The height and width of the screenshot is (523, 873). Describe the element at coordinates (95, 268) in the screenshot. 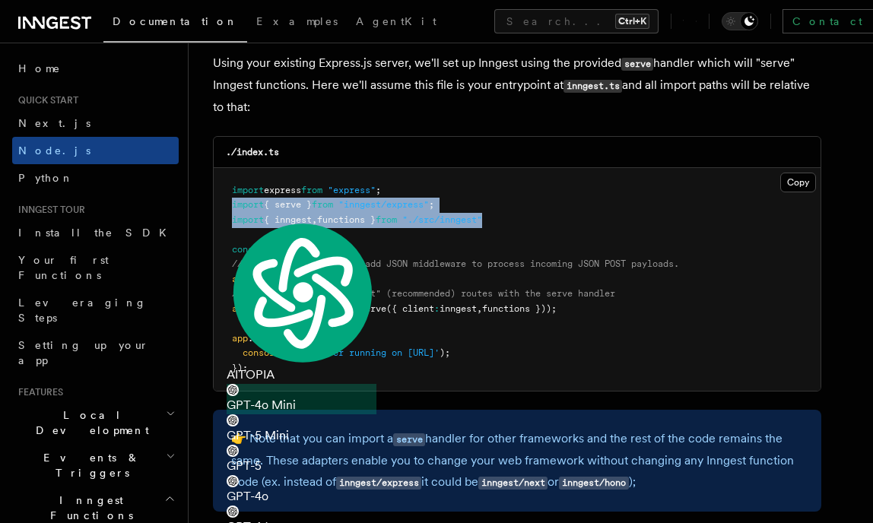

I see `a: Your first Functions` at that location.